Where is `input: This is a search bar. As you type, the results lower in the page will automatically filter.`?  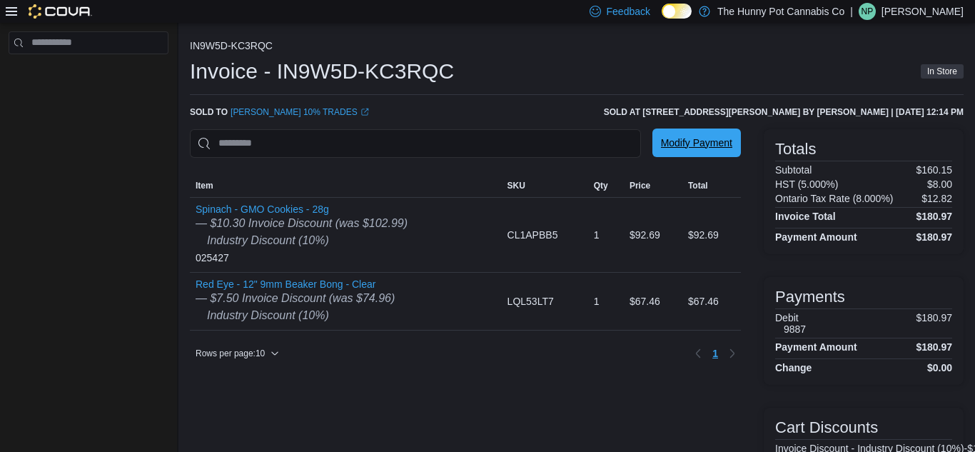 input: This is a search bar. As you type, the results lower in the page will automatically filter. is located at coordinates (415, 143).